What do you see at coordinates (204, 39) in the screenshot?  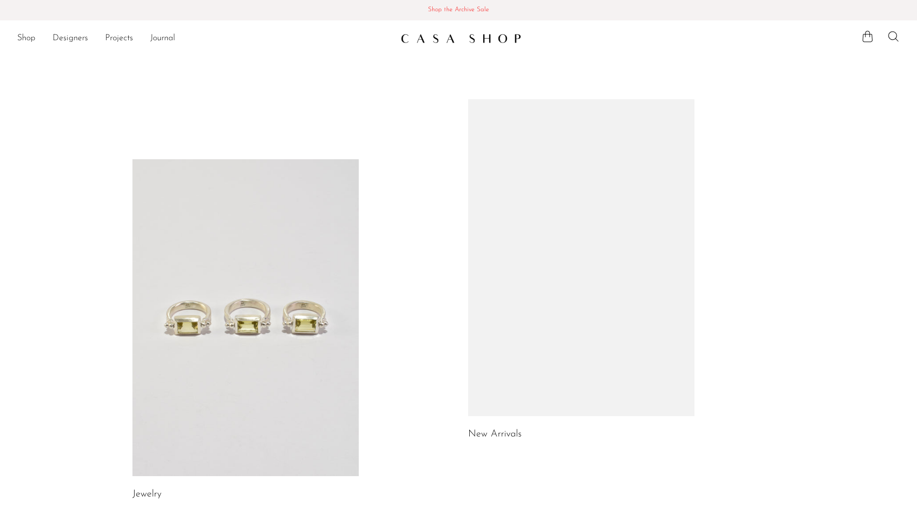 I see `ul: NEW HEADER MENU` at bounding box center [204, 39].